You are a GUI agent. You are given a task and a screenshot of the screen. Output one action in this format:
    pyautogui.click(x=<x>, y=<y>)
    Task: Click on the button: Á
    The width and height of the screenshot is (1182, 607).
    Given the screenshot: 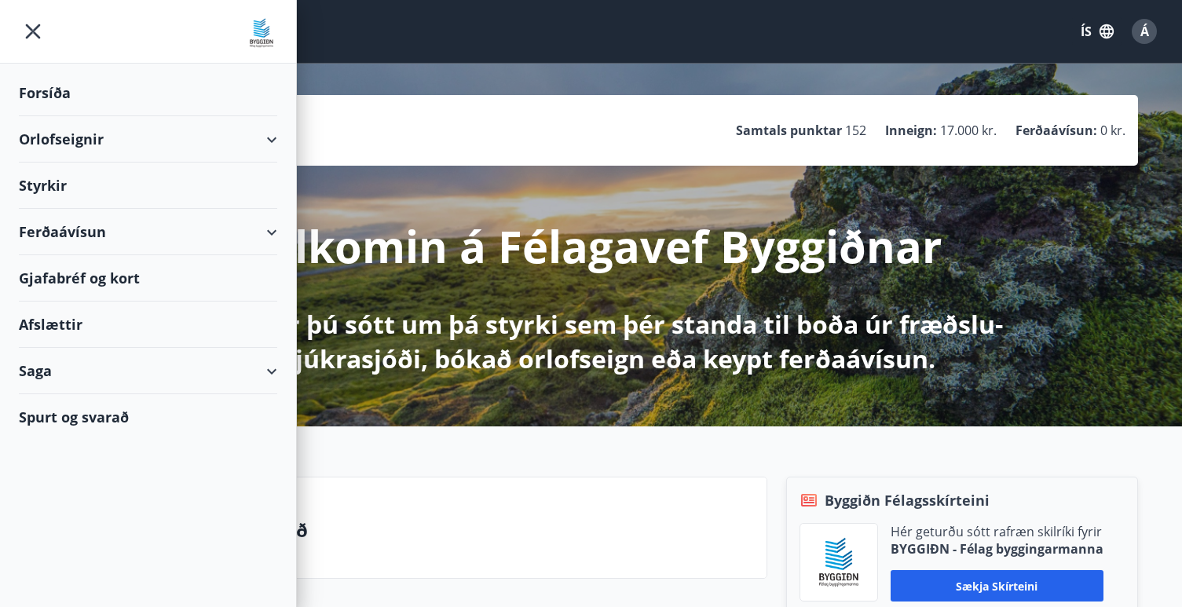 What is the action you would take?
    pyautogui.click(x=1144, y=31)
    